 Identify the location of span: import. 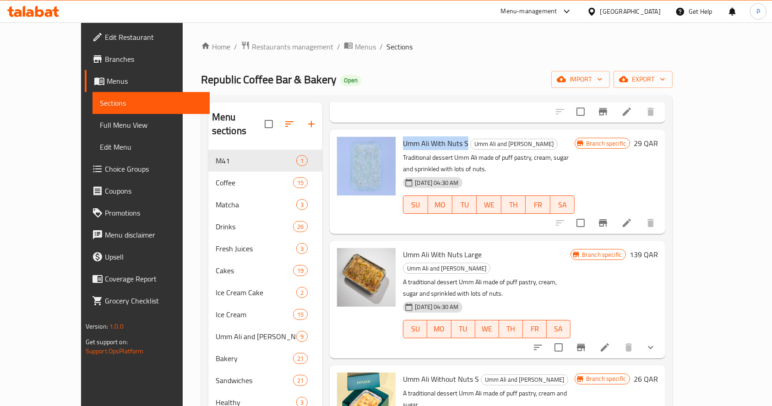
(580, 79).